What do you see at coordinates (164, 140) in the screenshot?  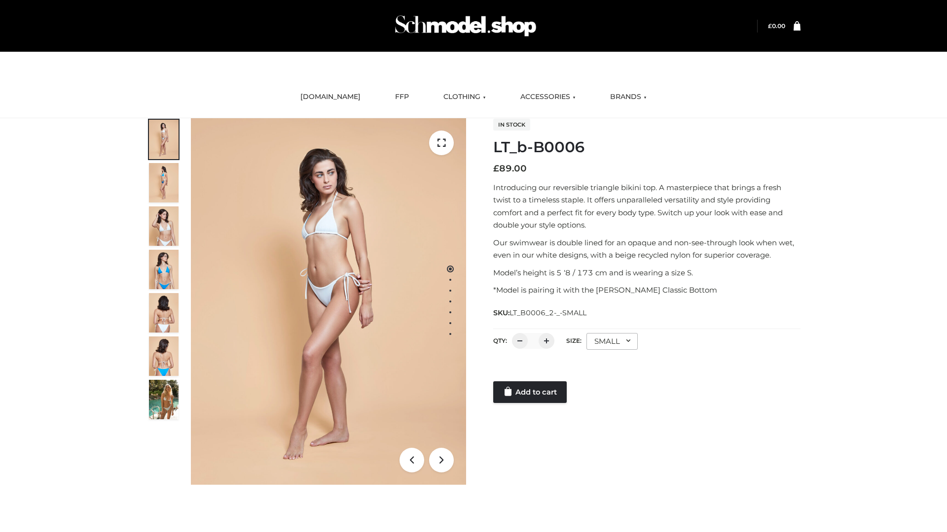 I see `img: ArielClassicBikiniTop_CloudNine_AzureSky_OW114ECO_1-scaled.jpg` at bounding box center [164, 140].